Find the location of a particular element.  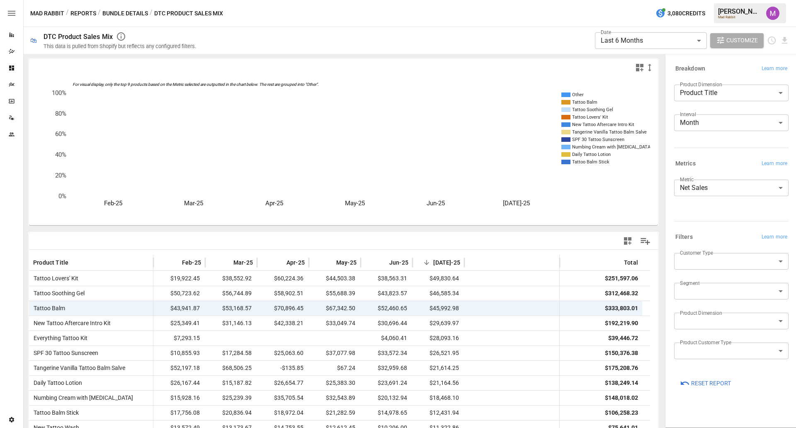

div: A chart. is located at coordinates (340, 151).